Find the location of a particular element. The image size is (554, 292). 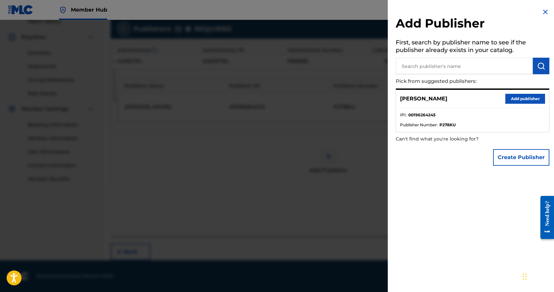

span: Member Hub is located at coordinates (89, 10).